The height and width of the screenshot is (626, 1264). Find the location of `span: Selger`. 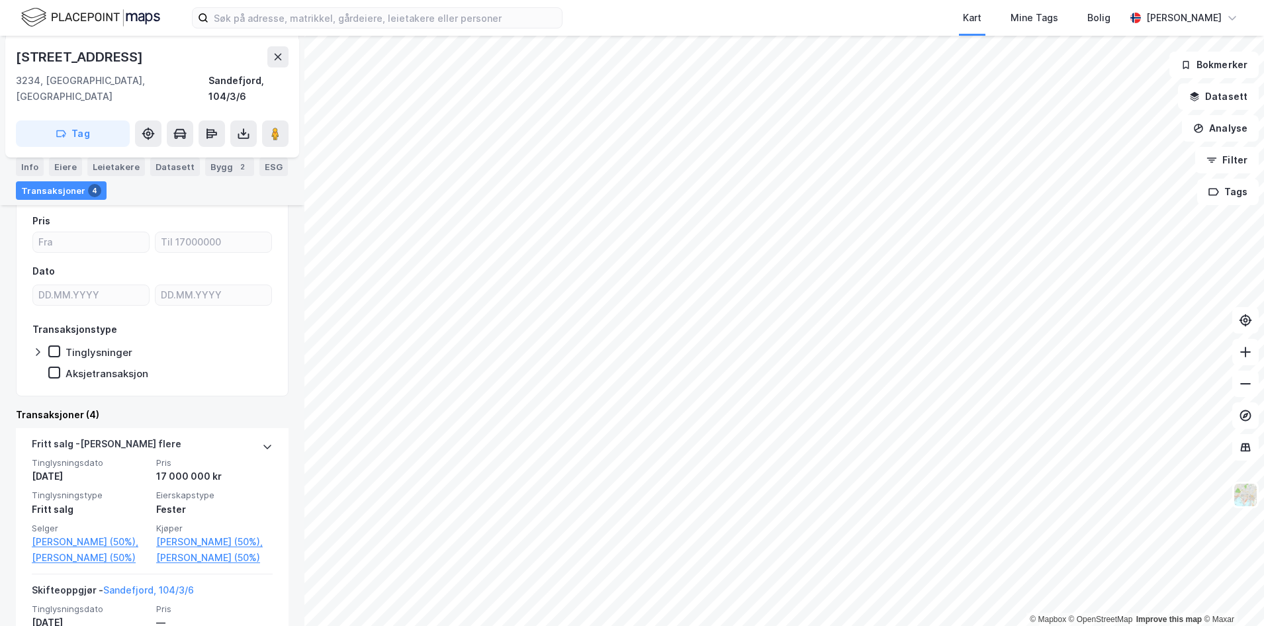

span: Selger is located at coordinates (90, 528).